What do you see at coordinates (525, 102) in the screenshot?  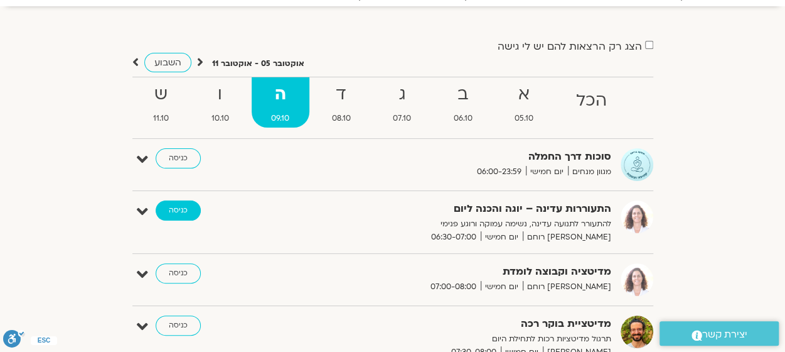 I see `a: א05.10` at bounding box center [525, 102].